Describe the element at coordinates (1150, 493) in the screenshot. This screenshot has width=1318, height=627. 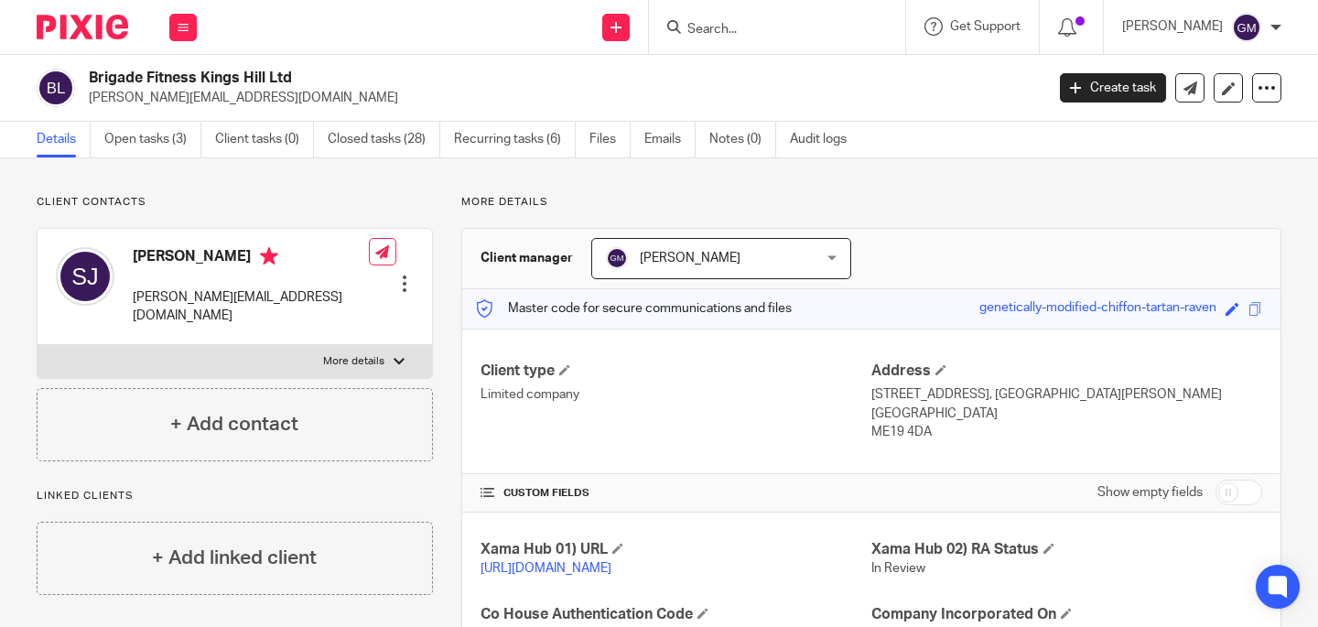
I see `label: Show empty fields` at that location.